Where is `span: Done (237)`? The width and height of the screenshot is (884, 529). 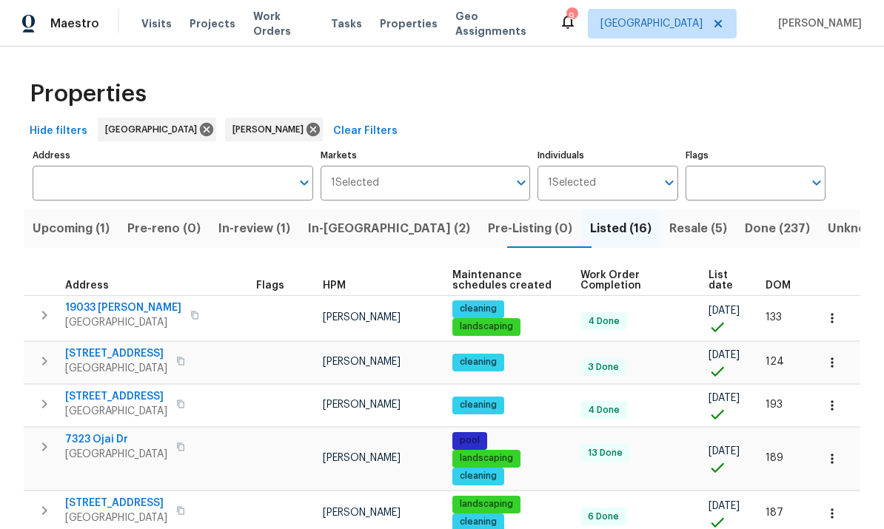
span: Done (237) is located at coordinates (778, 229).